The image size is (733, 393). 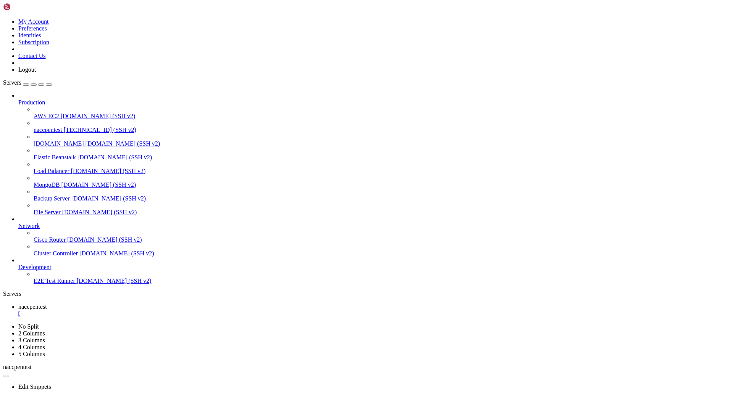 What do you see at coordinates (32, 340) in the screenshot?
I see `a: 3 Columns` at bounding box center [32, 340].